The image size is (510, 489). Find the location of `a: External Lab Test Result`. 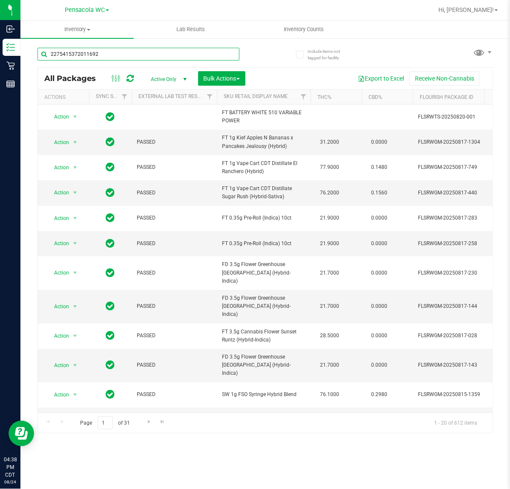

a: External Lab Test Result is located at coordinates (172, 96).